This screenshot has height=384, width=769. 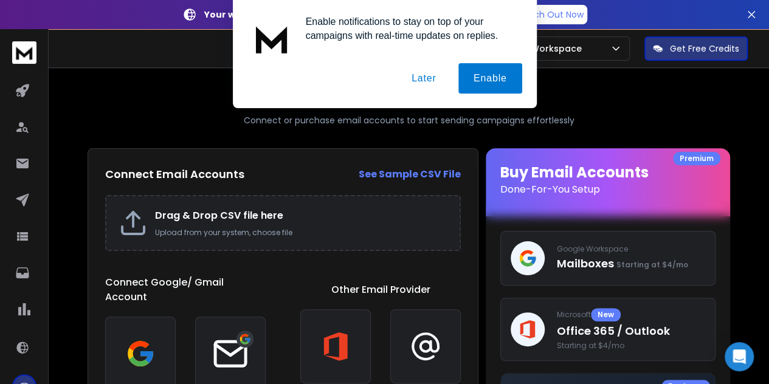 What do you see at coordinates (174, 174) in the screenshot?
I see `h2: Connect Email Accounts` at bounding box center [174, 174].